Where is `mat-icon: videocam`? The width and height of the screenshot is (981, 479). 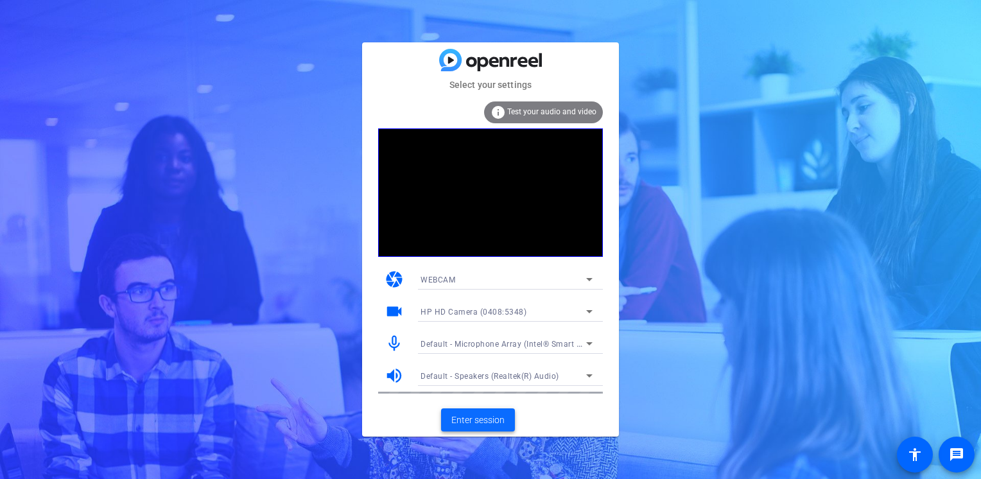 mat-icon: videocam is located at coordinates (394, 311).